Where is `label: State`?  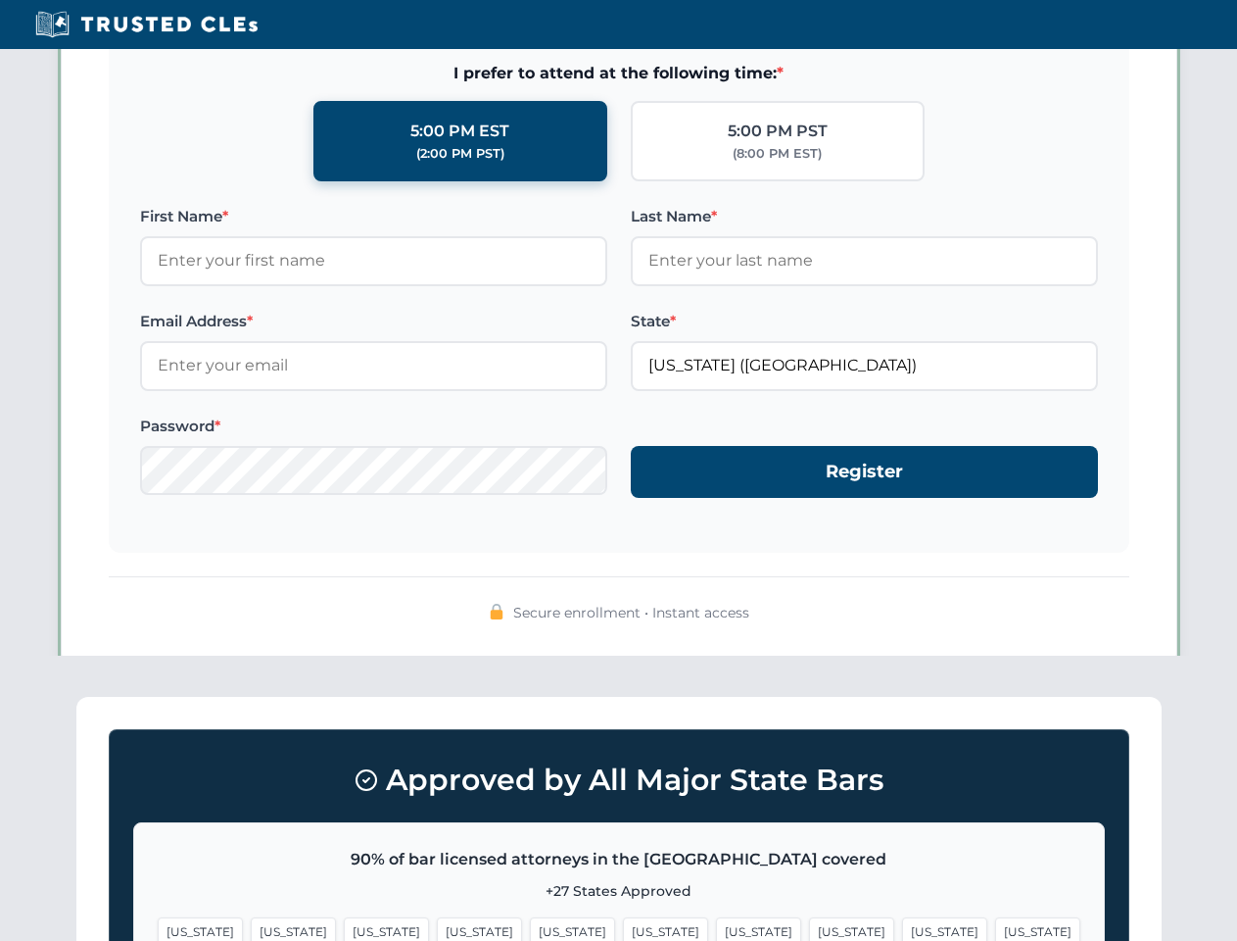
label: State is located at coordinates (864, 321).